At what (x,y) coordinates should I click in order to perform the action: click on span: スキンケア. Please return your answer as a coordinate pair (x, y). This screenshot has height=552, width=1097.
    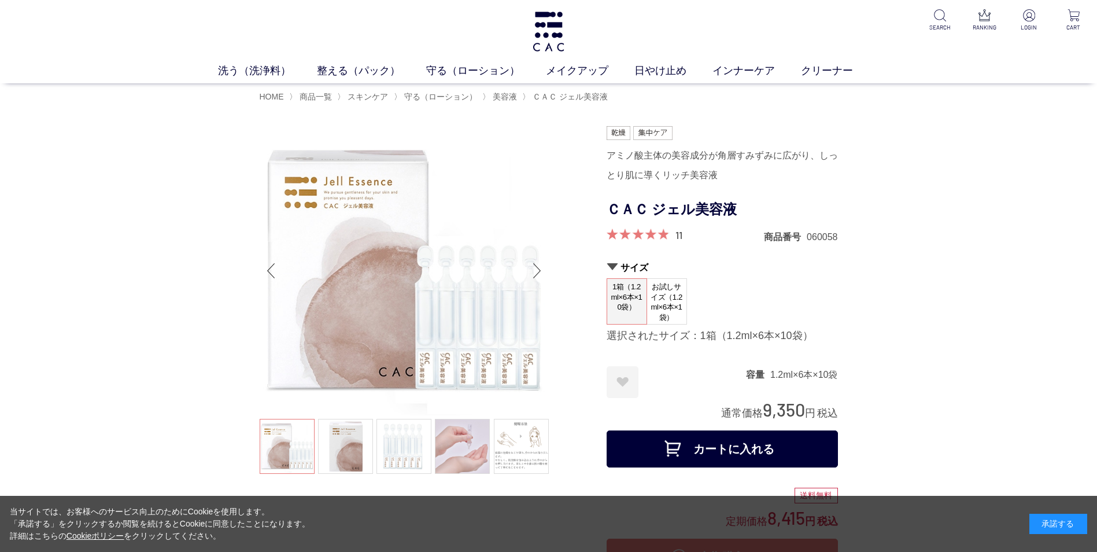
    Looking at the image, I should click on (368, 97).